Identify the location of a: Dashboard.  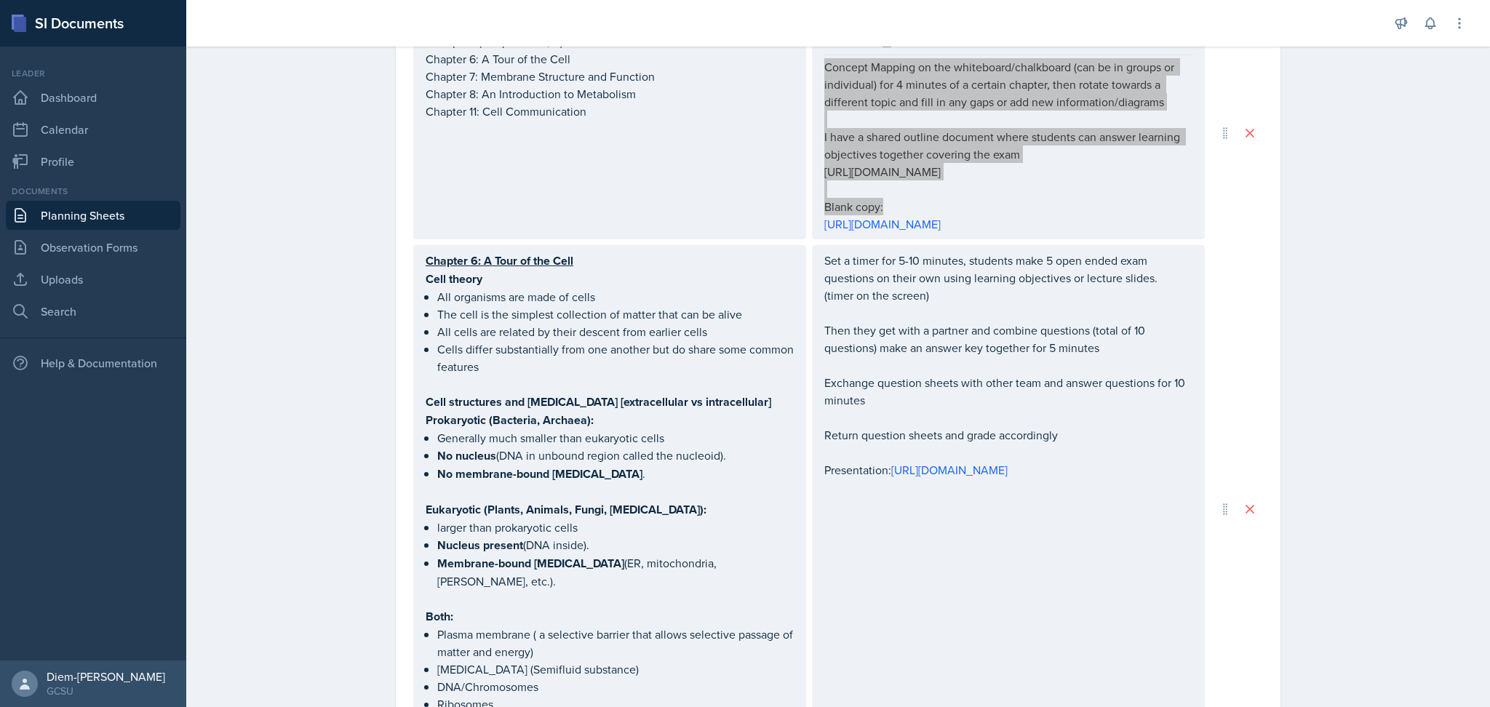
(93, 97).